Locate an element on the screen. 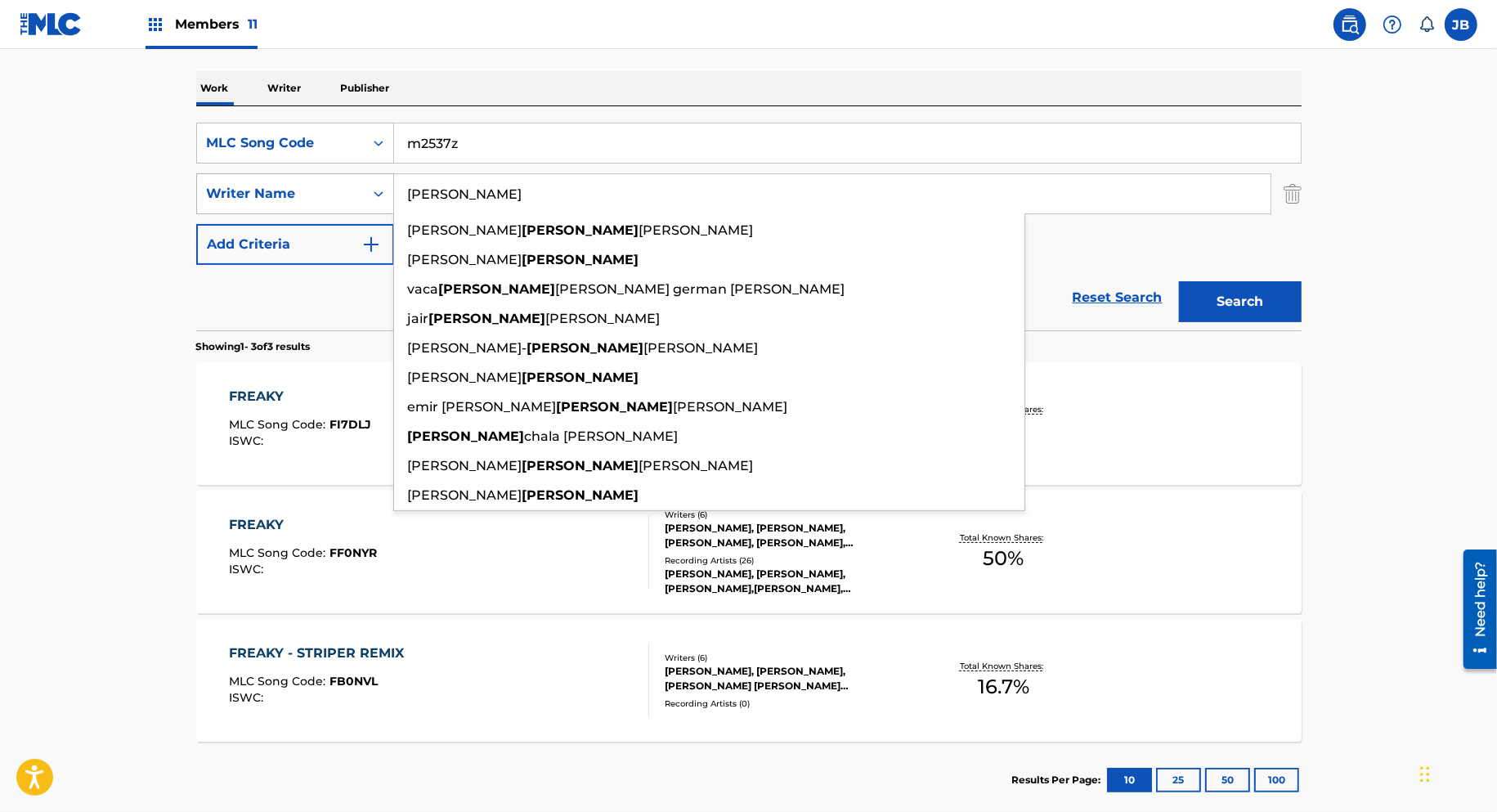  div: MLC Song Code is located at coordinates (281, 143).